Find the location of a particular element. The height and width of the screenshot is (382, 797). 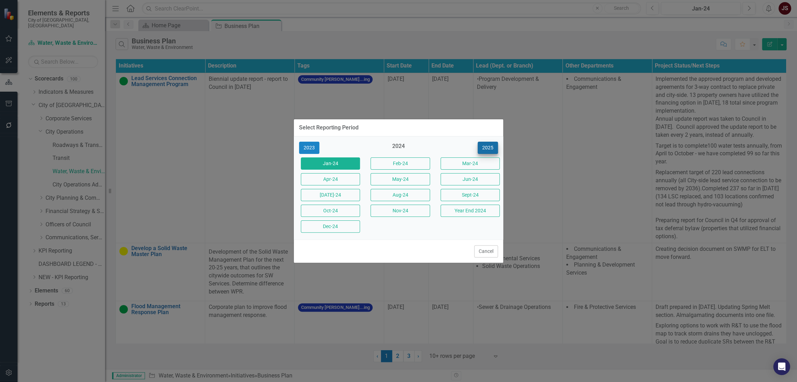

button: Year End 2024 is located at coordinates (470, 211).